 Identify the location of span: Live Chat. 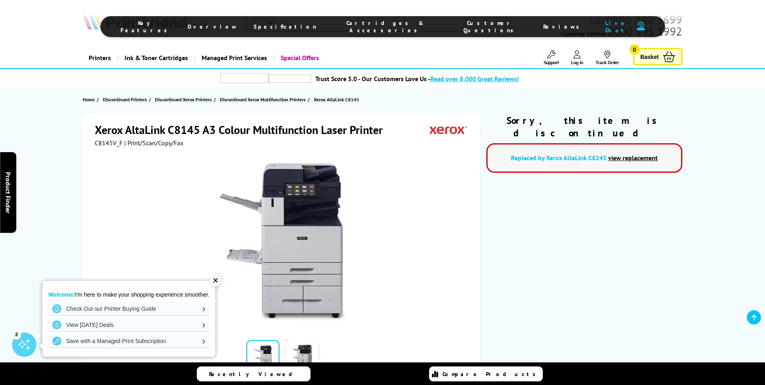
(616, 27).